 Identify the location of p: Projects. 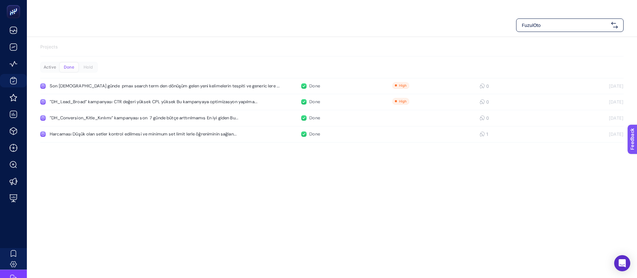
(332, 47).